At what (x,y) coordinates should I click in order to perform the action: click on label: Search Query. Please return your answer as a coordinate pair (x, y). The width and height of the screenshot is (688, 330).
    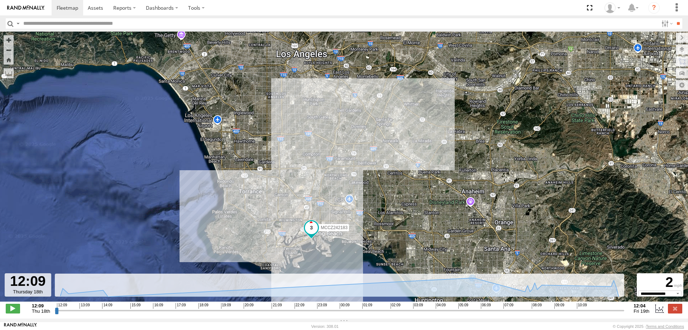
    Looking at the image, I should click on (18, 23).